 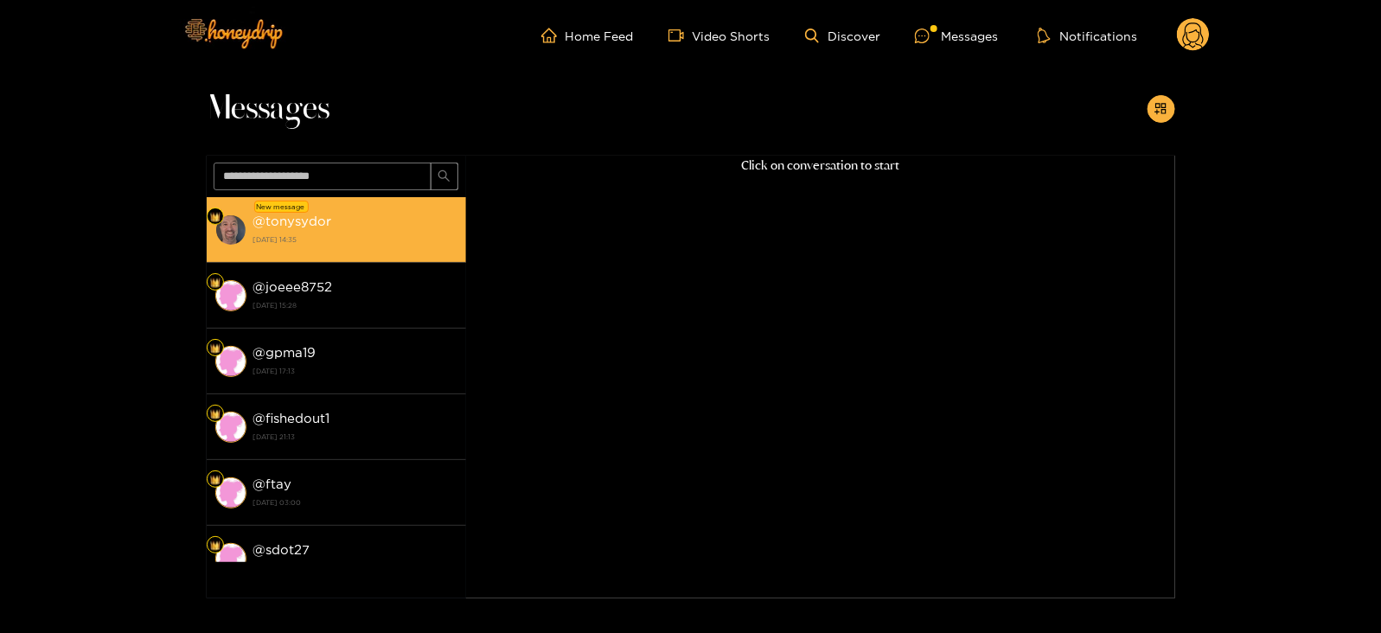 What do you see at coordinates (281, 207) in the screenshot?
I see `div: New message` at bounding box center [281, 207].